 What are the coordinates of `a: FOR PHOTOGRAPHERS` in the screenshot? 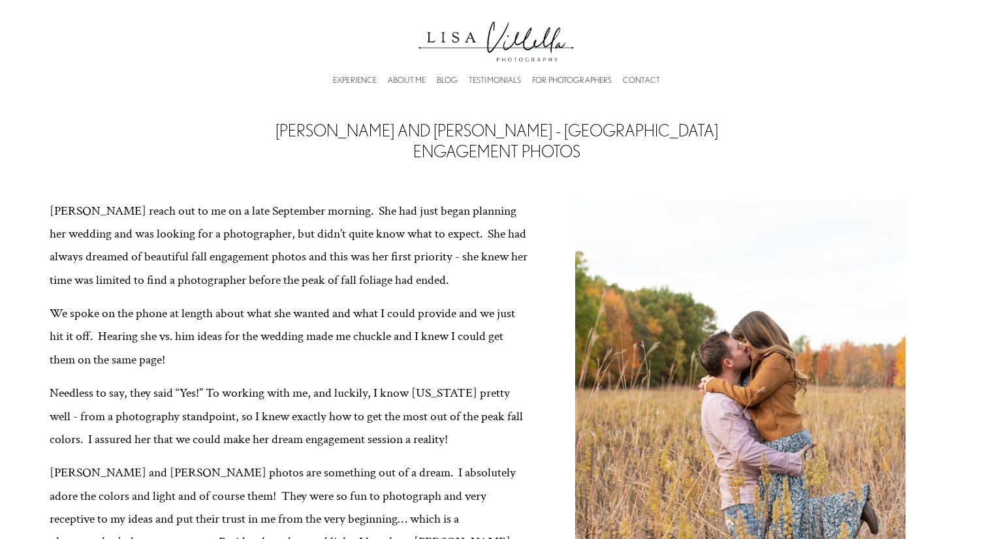 It's located at (572, 80).